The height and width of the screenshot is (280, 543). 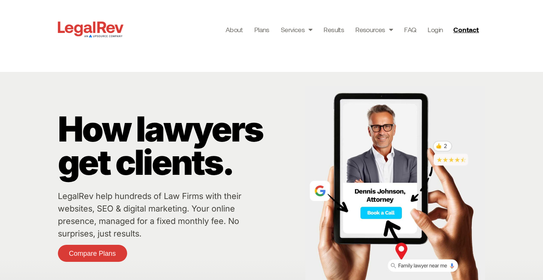 I want to click on a: Services, so click(x=297, y=30).